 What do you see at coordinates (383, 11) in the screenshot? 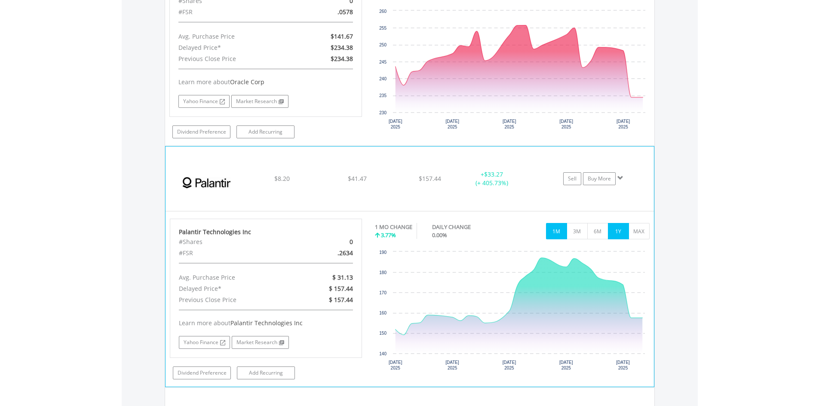
I see `text: 260` at bounding box center [383, 11].